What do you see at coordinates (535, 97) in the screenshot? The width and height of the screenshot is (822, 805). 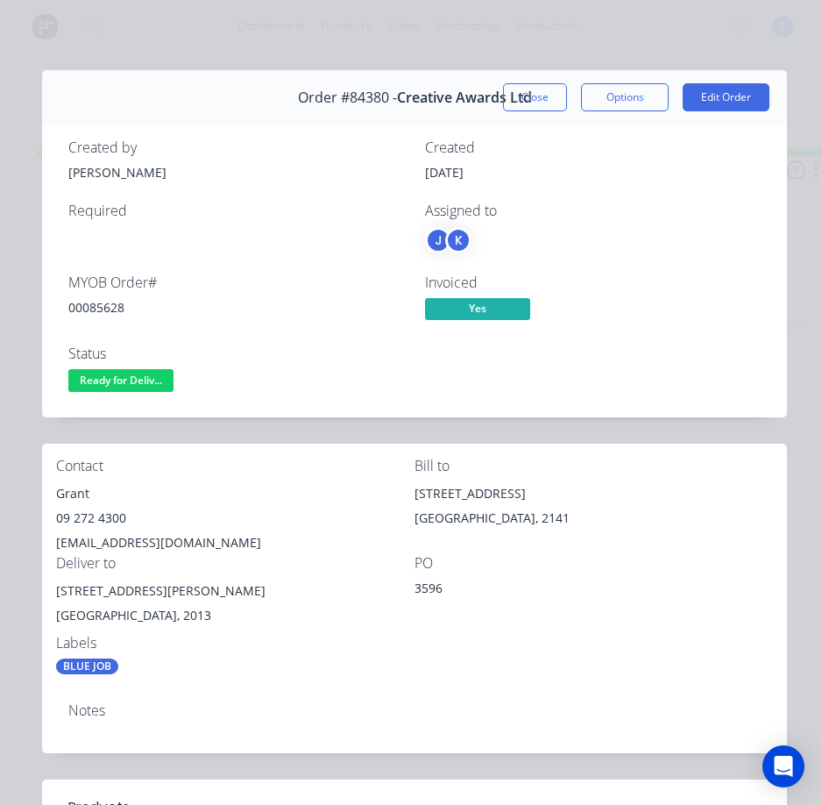 I see `button: Close` at bounding box center [535, 97].